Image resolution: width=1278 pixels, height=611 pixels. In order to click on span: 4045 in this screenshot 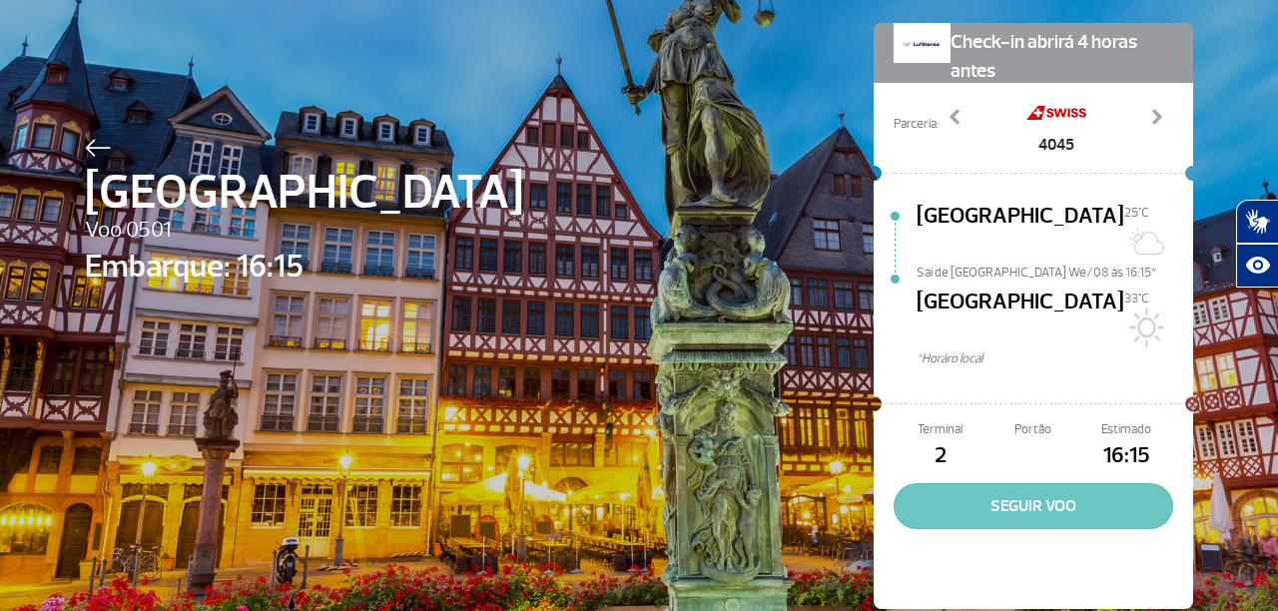, I will do `click(1057, 145)`.